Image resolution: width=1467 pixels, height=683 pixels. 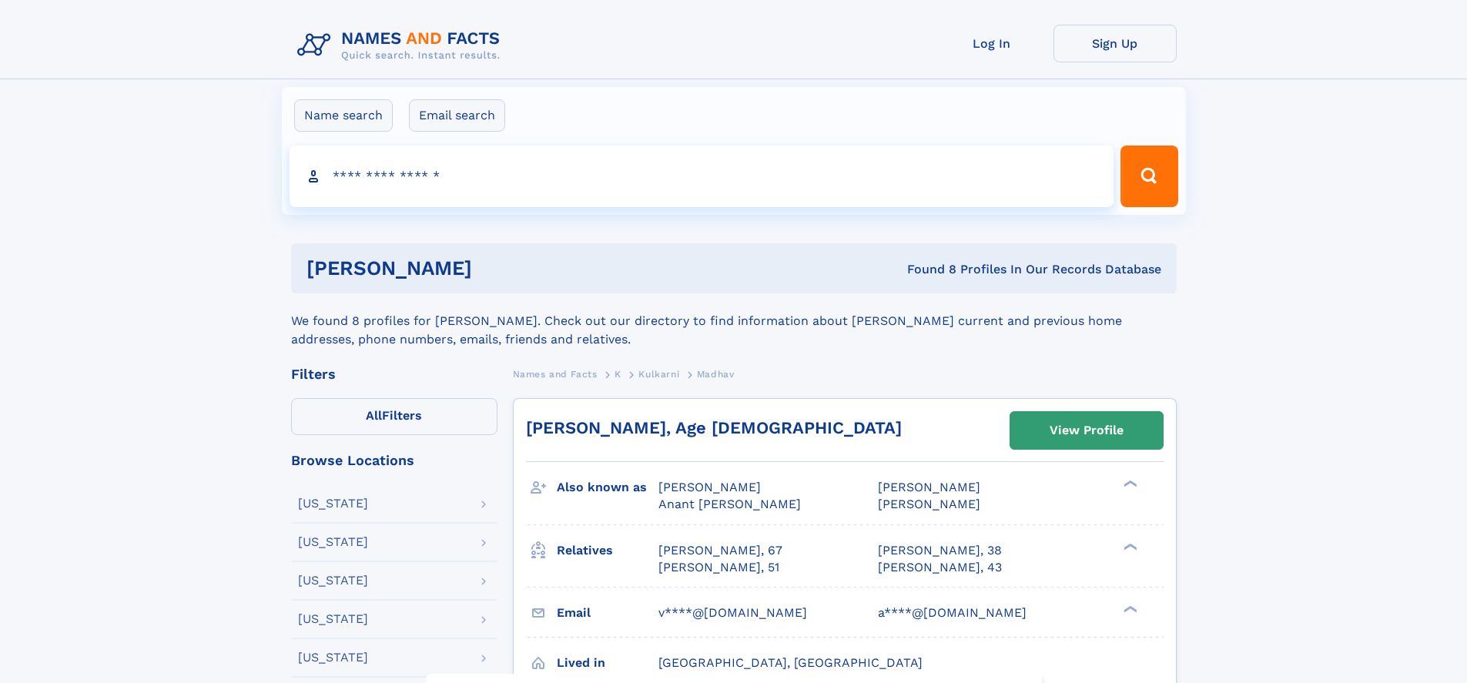 I want to click on a: Log In, so click(x=992, y=43).